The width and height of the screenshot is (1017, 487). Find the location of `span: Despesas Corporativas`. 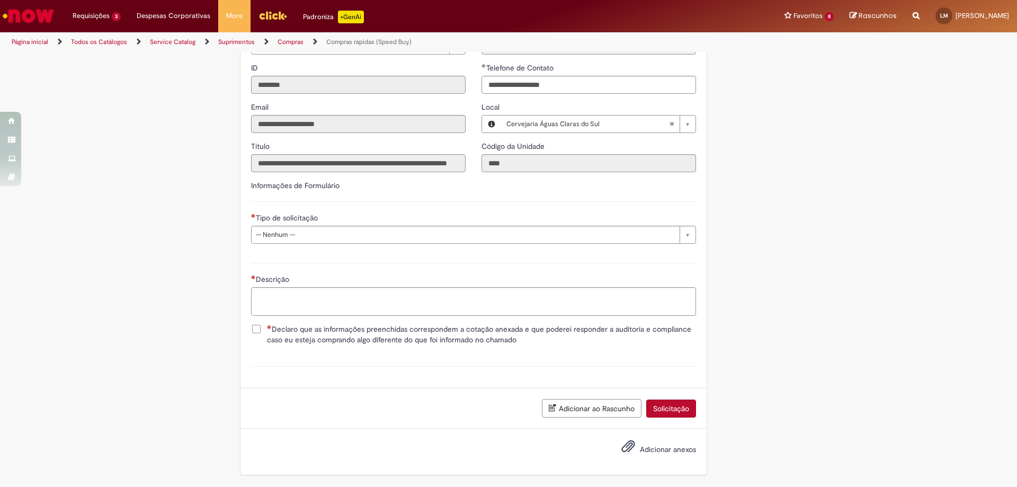

span: Despesas Corporativas is located at coordinates (173, 16).